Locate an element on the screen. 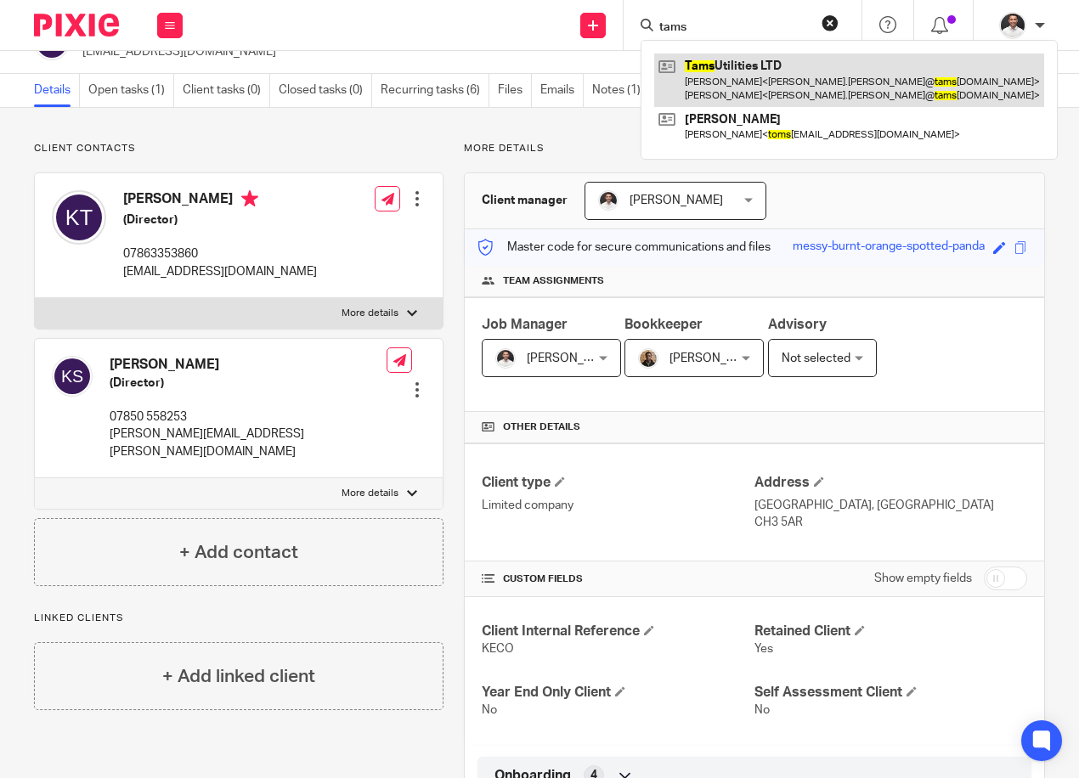 The image size is (1079, 778). a: Open tasks (1) is located at coordinates (131, 90).